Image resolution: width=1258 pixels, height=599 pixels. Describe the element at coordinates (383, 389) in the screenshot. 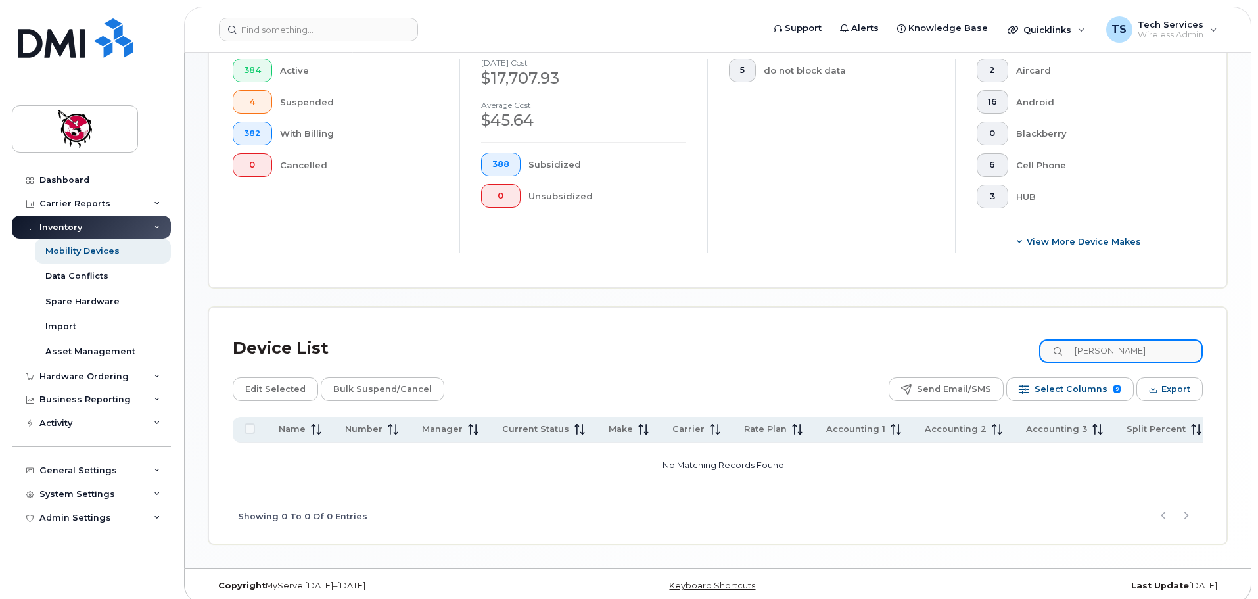

I see `button: Bulk Suspend/Cancel` at that location.